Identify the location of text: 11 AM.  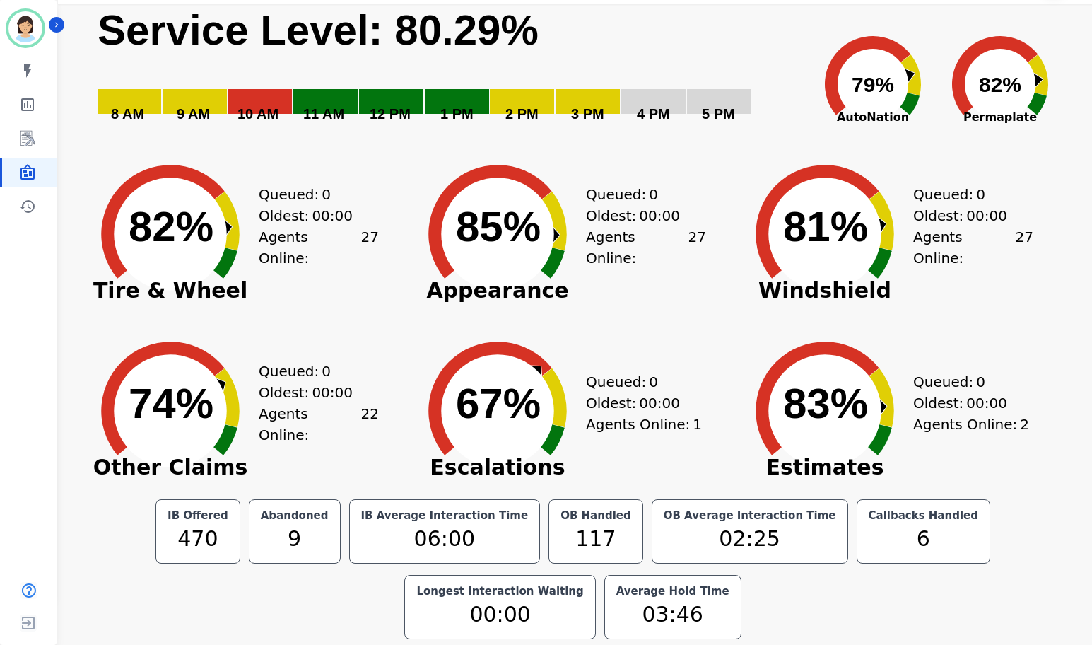
(324, 114).